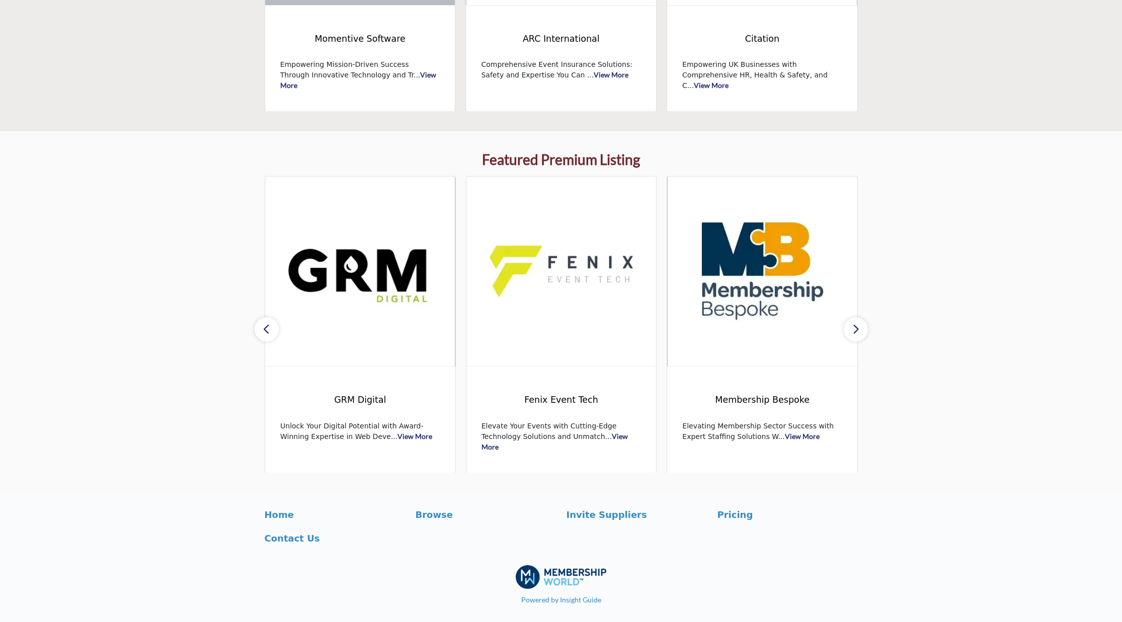 This screenshot has height=622, width=1122. What do you see at coordinates (762, 75) in the screenshot?
I see `p: Empowering UK Businesses with Comprehensive HR, Health & Safety, and C...` at bounding box center [762, 75].